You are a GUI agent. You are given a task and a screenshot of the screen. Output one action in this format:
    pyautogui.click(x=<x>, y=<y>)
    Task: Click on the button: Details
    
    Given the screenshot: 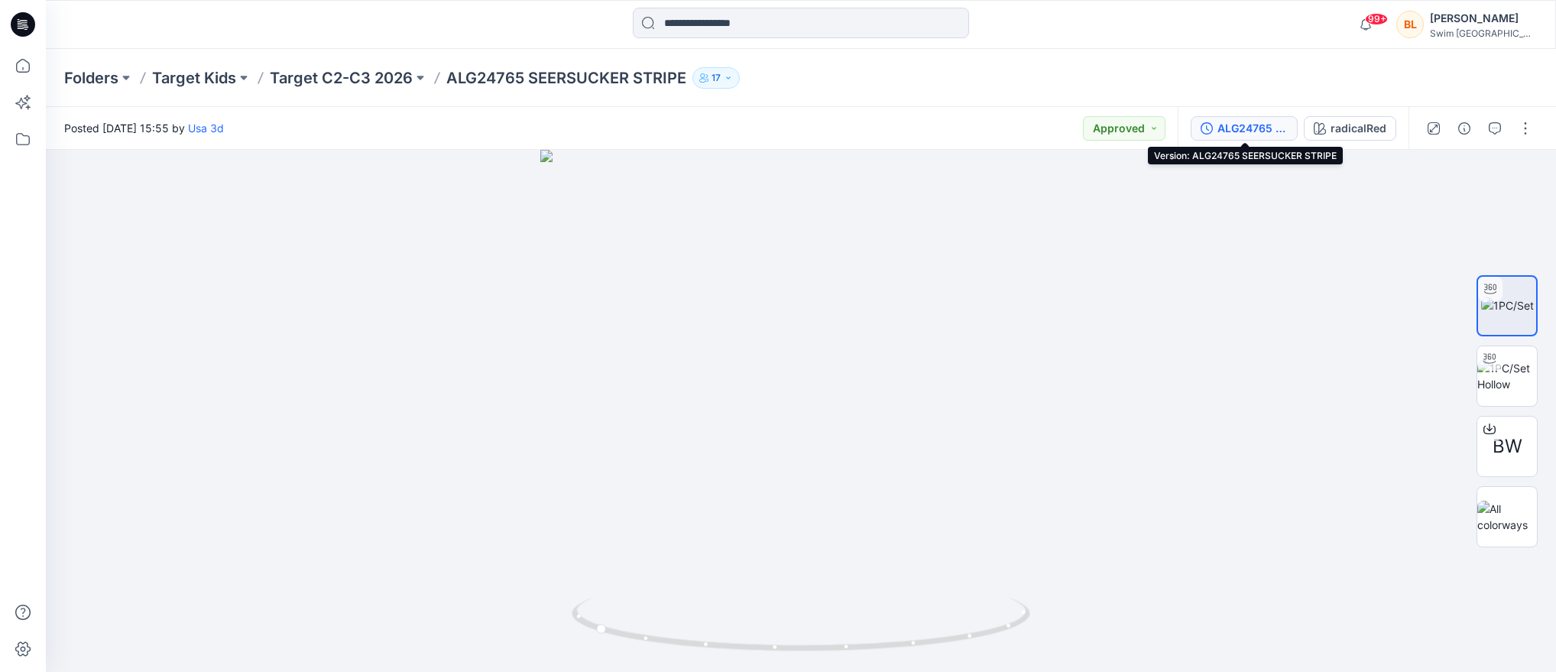 What is the action you would take?
    pyautogui.click(x=1464, y=128)
    